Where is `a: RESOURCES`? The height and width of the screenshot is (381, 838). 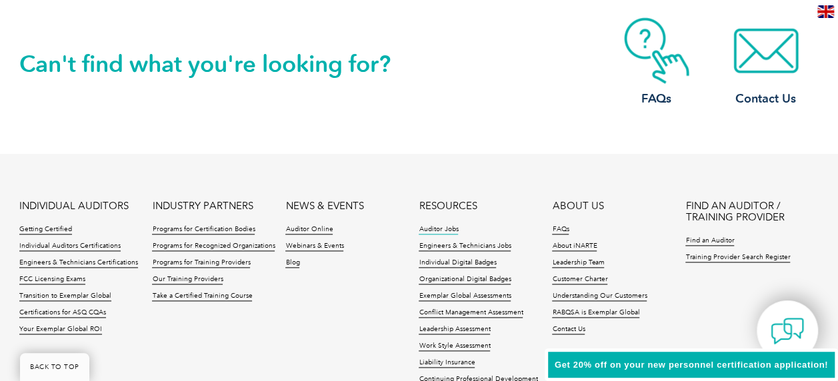 a: RESOURCES is located at coordinates (447, 206).